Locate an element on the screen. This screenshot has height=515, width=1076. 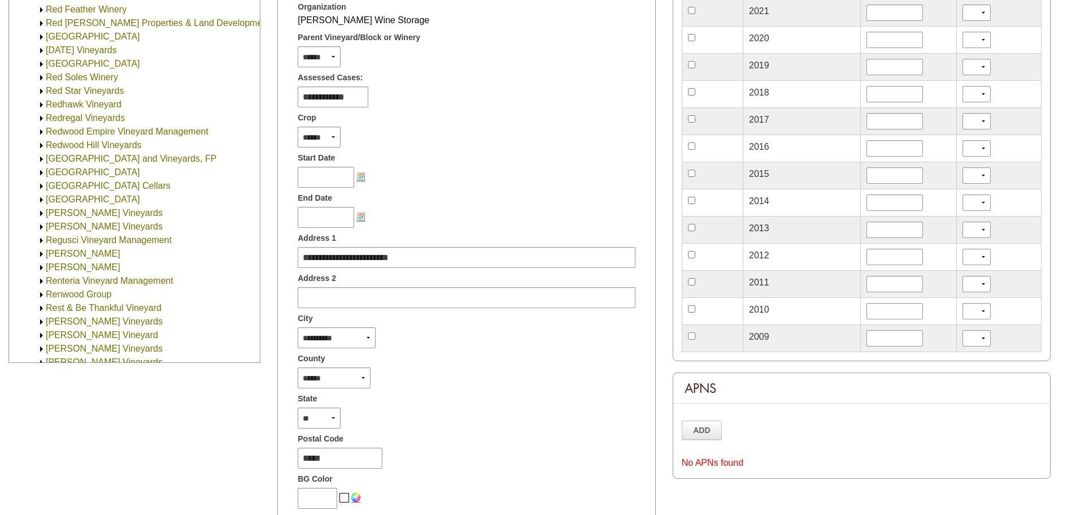
span: 2013 is located at coordinates (759, 228).